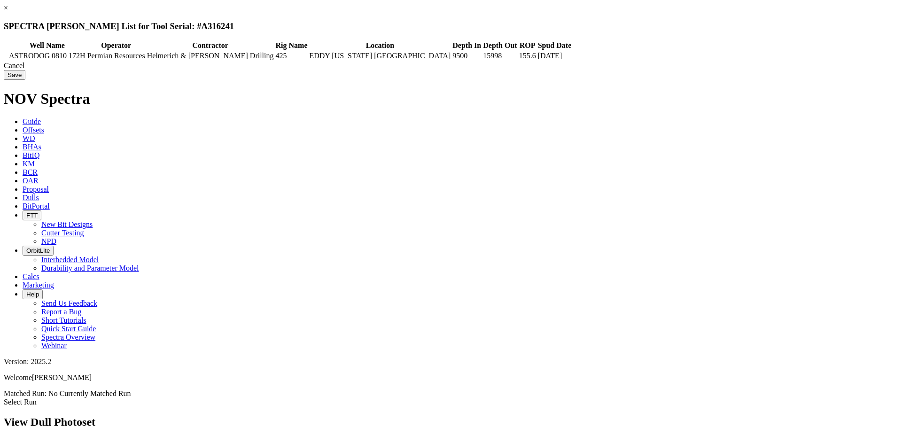  What do you see at coordinates (30, 172) in the screenshot?
I see `span: BCR` at bounding box center [30, 172].